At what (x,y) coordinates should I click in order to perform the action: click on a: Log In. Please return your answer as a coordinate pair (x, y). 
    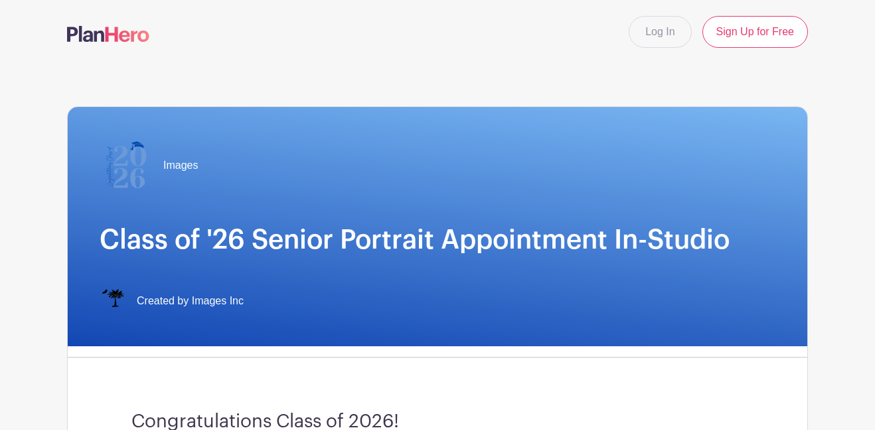
    Looking at the image, I should click on (660, 32).